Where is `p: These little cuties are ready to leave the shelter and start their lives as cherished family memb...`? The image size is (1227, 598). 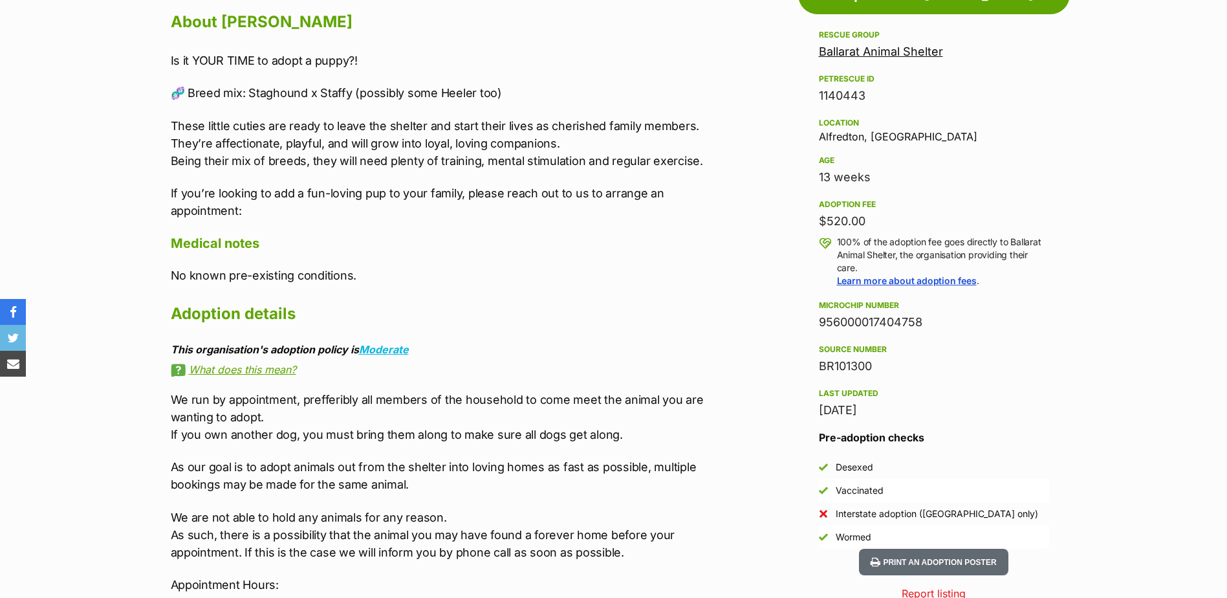 p: These little cuties are ready to leave the shelter and start their lives as cherished family memb... is located at coordinates (438, 143).